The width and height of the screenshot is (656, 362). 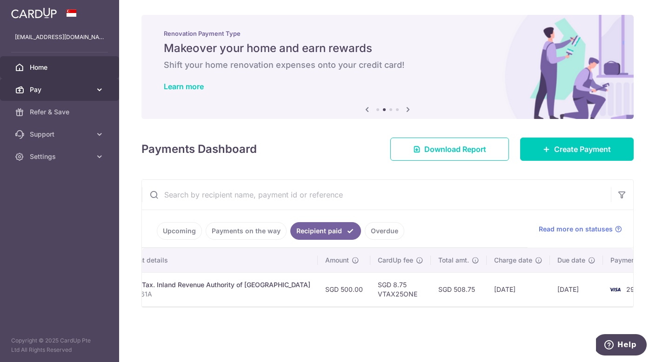 What do you see at coordinates (31, 11) in the screenshot?
I see `span: Help` at bounding box center [31, 11].